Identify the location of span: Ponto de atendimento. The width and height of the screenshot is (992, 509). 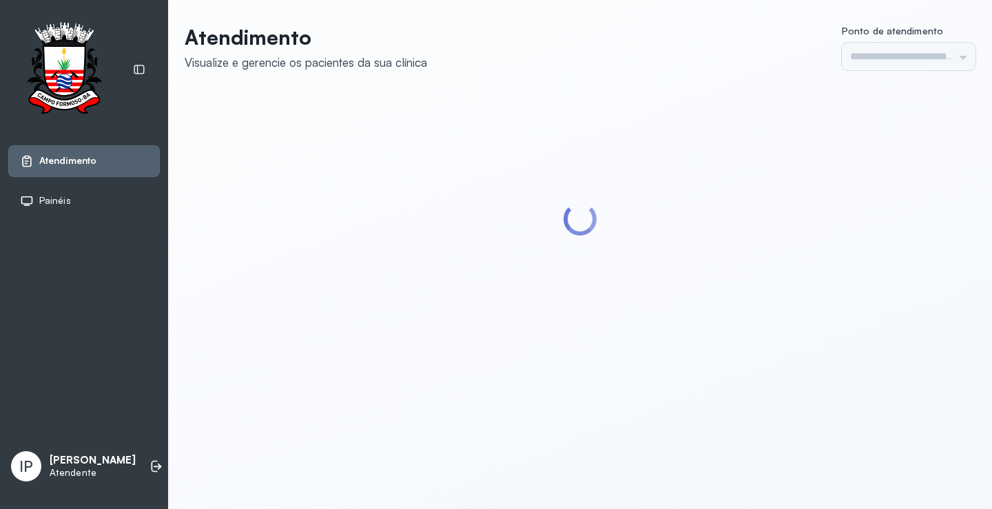
(892, 30).